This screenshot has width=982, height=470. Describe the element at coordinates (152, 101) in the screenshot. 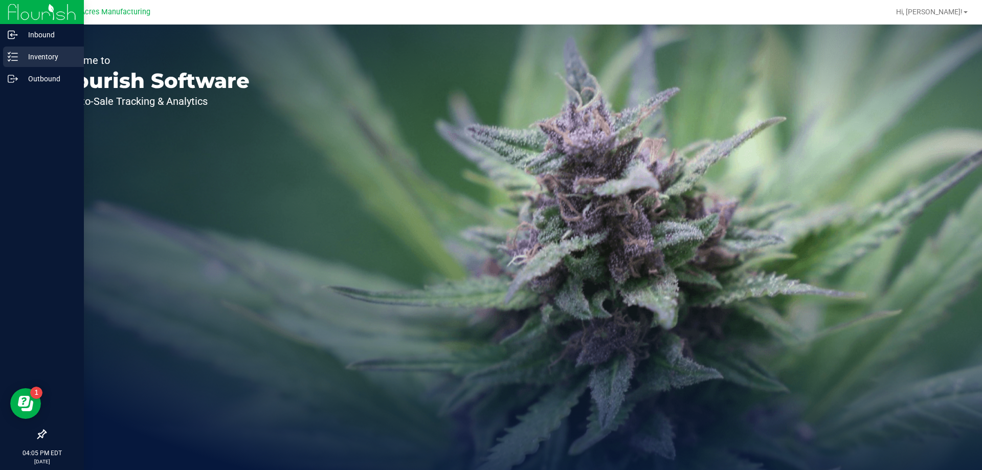

I see `p: Seed-to-Sale Tracking & Analytics` at that location.